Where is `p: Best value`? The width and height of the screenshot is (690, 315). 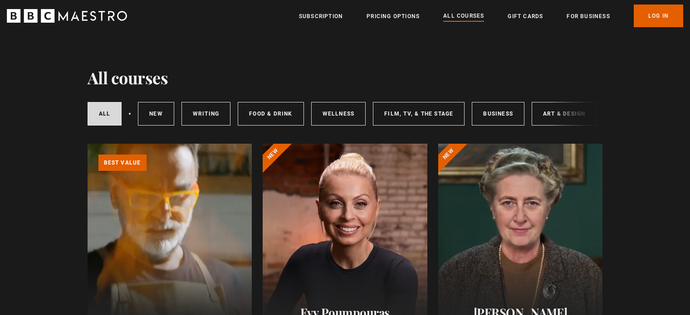
p: Best value is located at coordinates (122, 163).